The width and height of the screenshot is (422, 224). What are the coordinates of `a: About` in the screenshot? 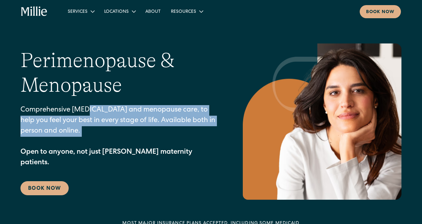 It's located at (153, 11).